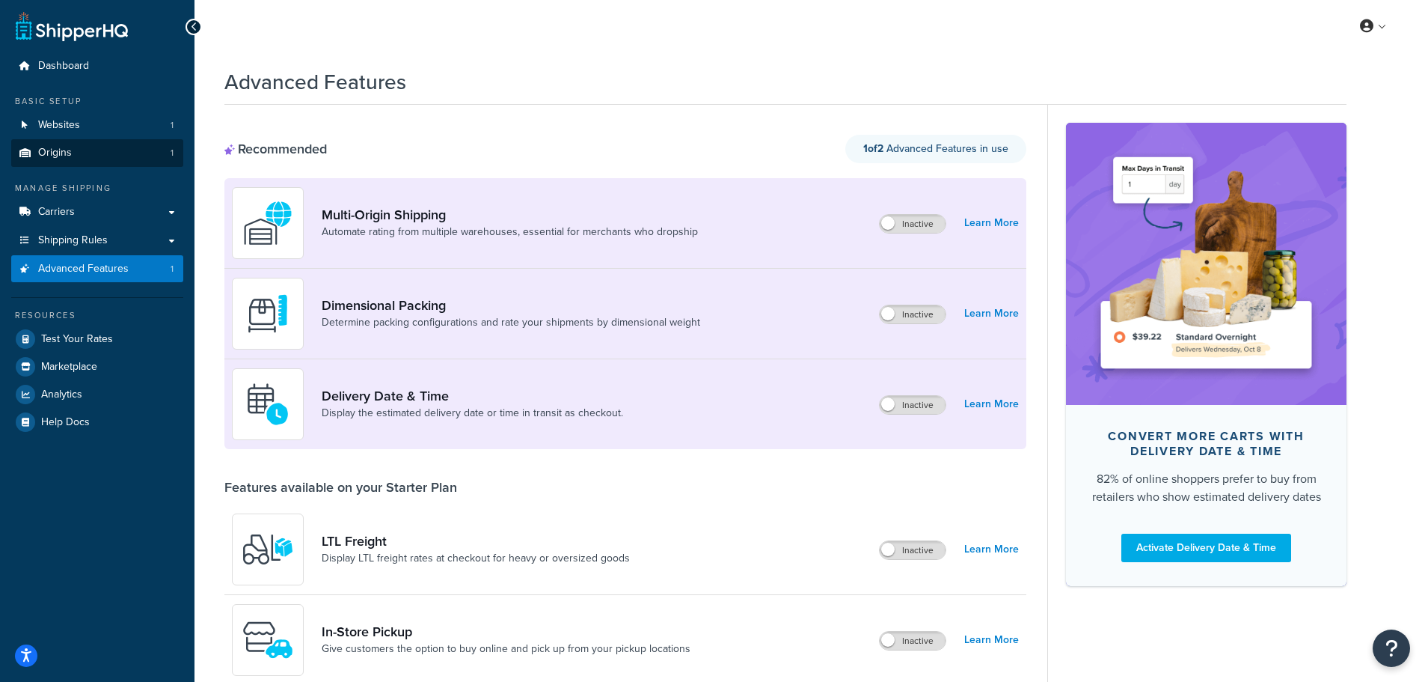  What do you see at coordinates (97, 125) in the screenshot?
I see `li: Websites` at bounding box center [97, 125].